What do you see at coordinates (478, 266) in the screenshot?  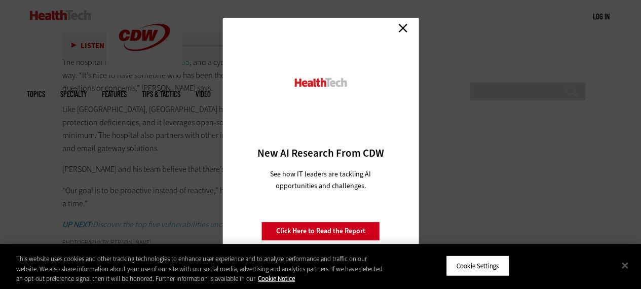 I see `button: Cookie Settings` at bounding box center [478, 266].